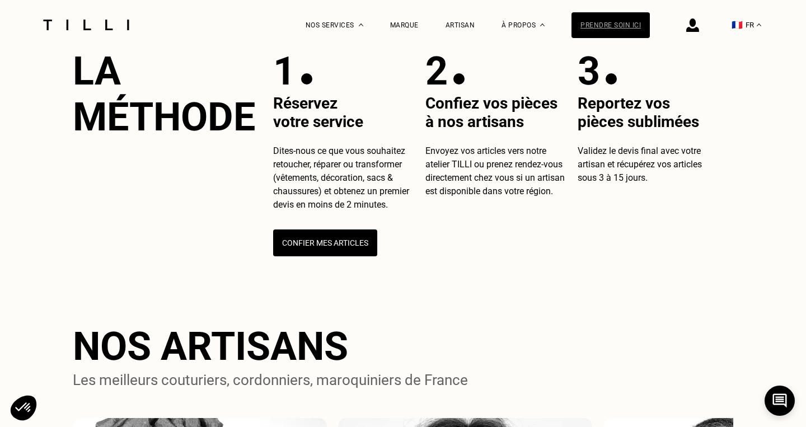 The width and height of the screenshot is (806, 427). What do you see at coordinates (491, 103) in the screenshot?
I see `span: Confiez vos pièces` at bounding box center [491, 103].